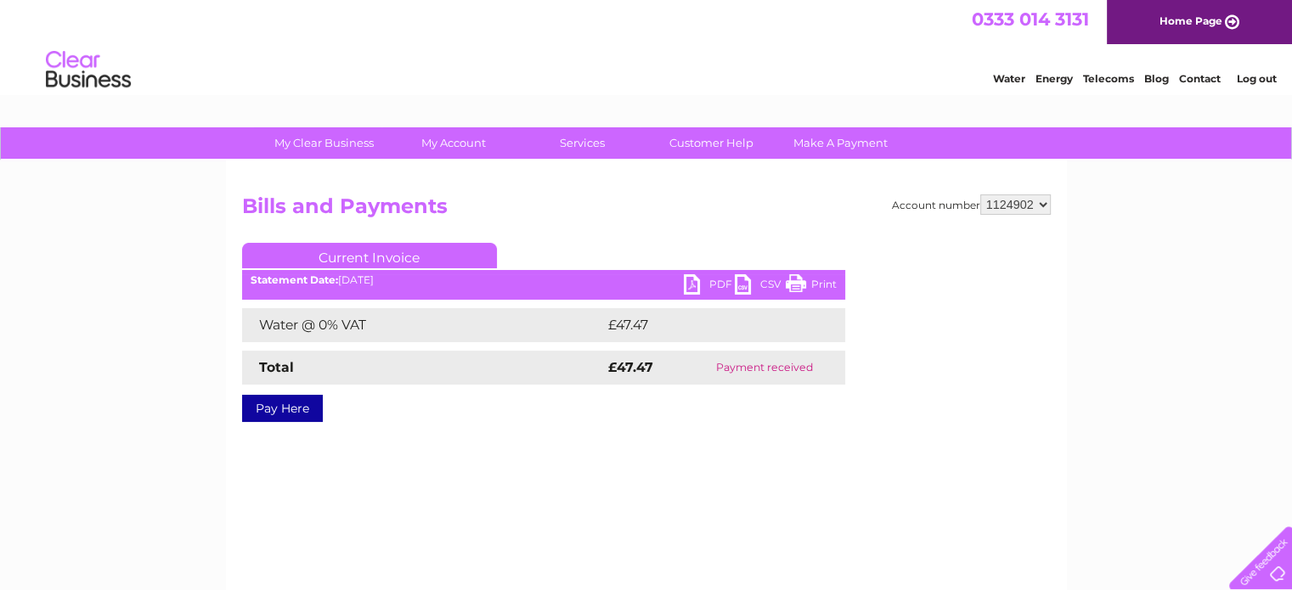  What do you see at coordinates (1009, 78) in the screenshot?
I see `a: Water` at bounding box center [1009, 78].